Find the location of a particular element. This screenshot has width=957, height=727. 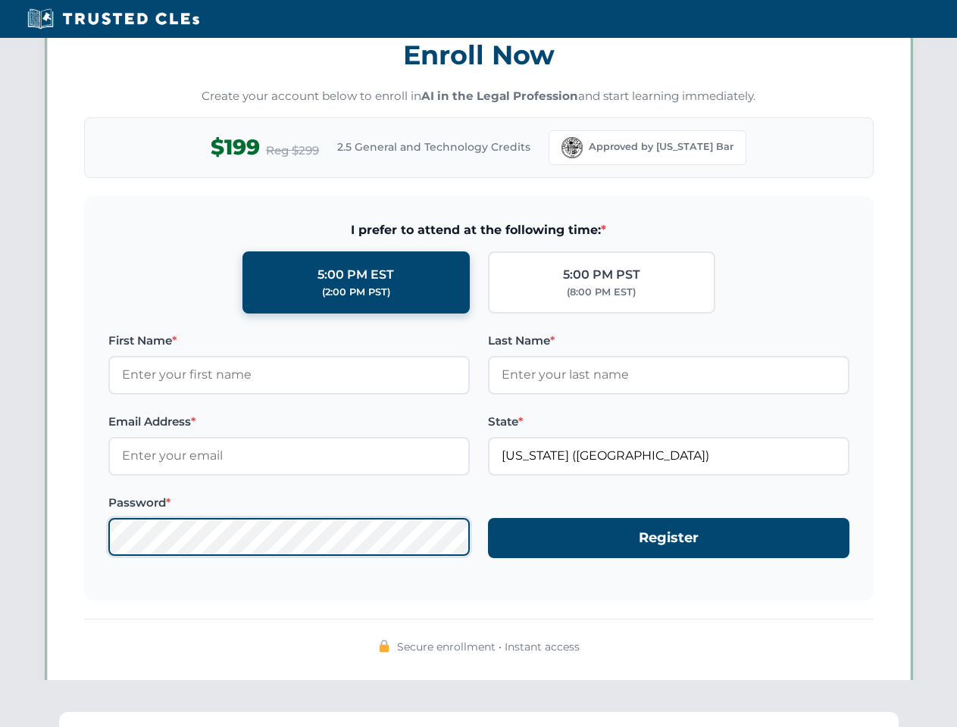

input: Florida (FL) is located at coordinates (668, 456).